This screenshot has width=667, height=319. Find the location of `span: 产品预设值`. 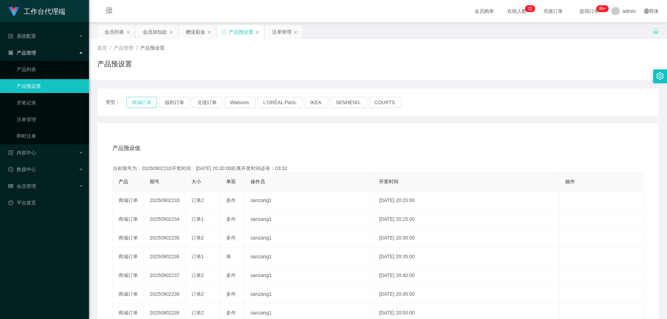

span: 产品预设值 is located at coordinates (127, 148).